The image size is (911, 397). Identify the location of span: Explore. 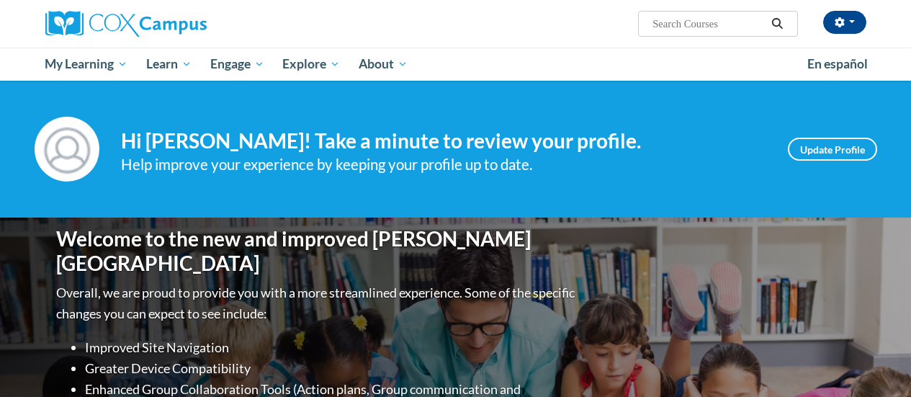
(311, 64).